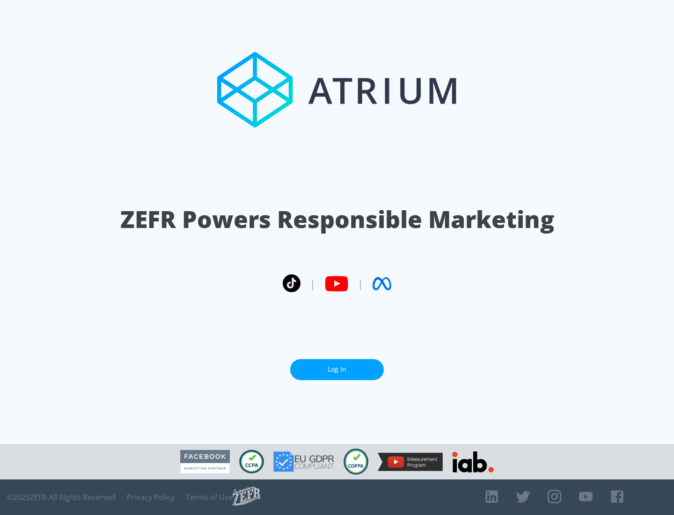 The height and width of the screenshot is (515, 674). What do you see at coordinates (337, 369) in the screenshot?
I see `a: Log In` at bounding box center [337, 369].